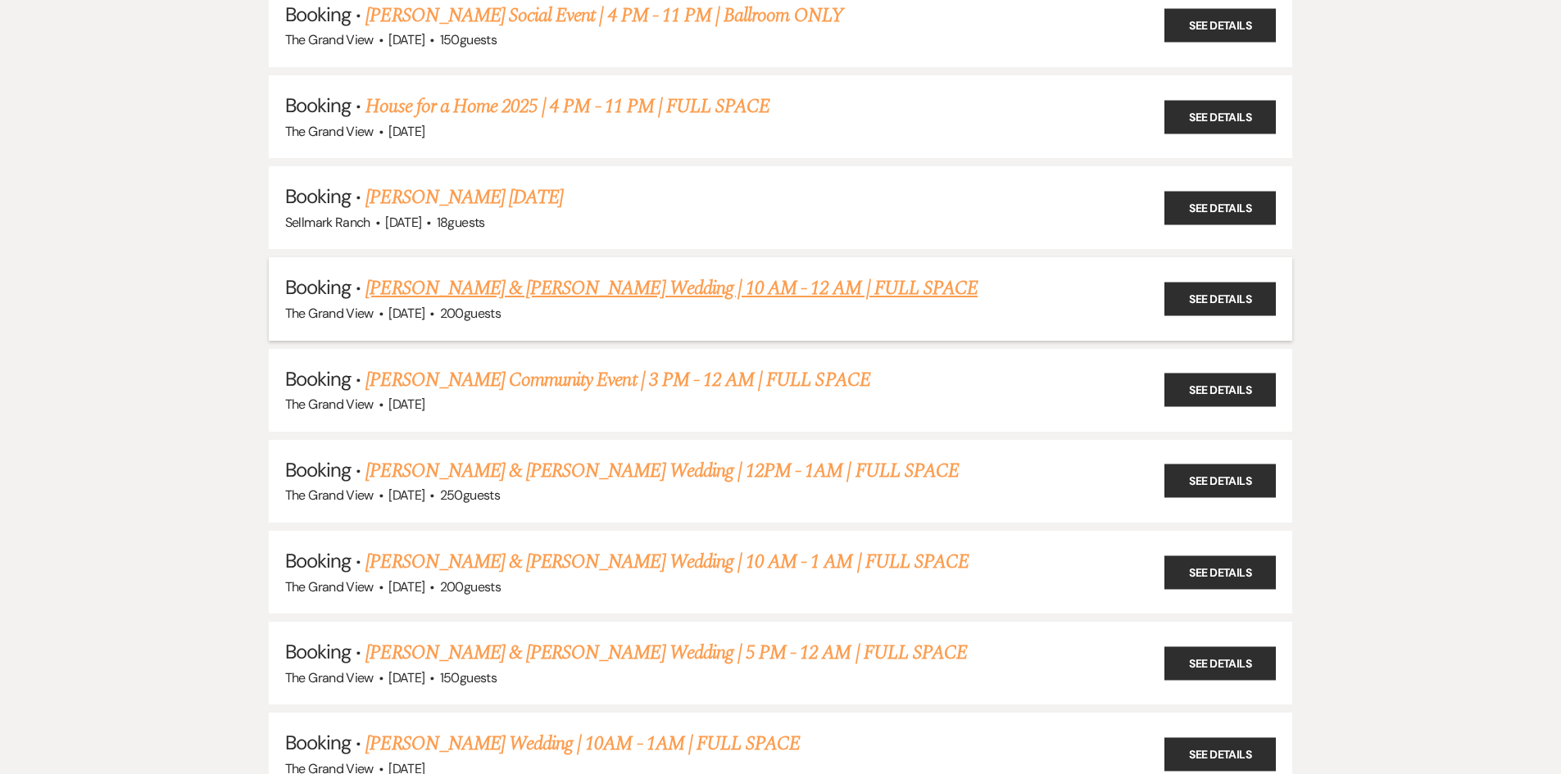 This screenshot has width=1561, height=774. I want to click on span: 18 guests, so click(460, 222).